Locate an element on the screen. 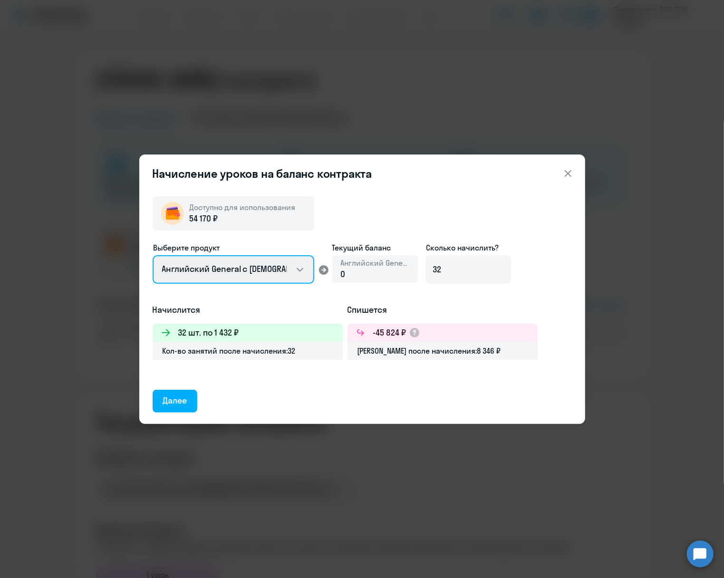 This screenshot has height=578, width=724. h3: 32 шт. по 1 432 ₽ is located at coordinates (208, 333).